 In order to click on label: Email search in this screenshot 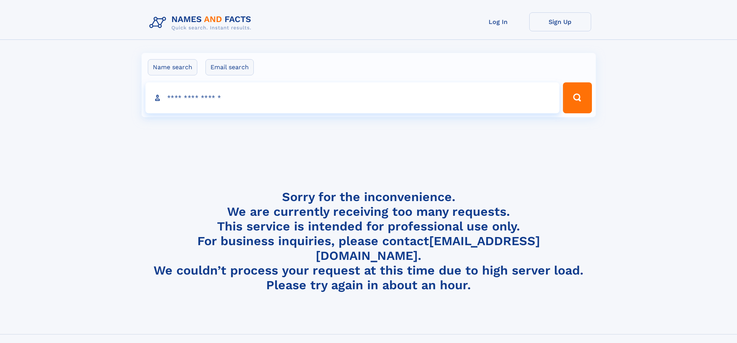, I will do `click(229, 67)`.